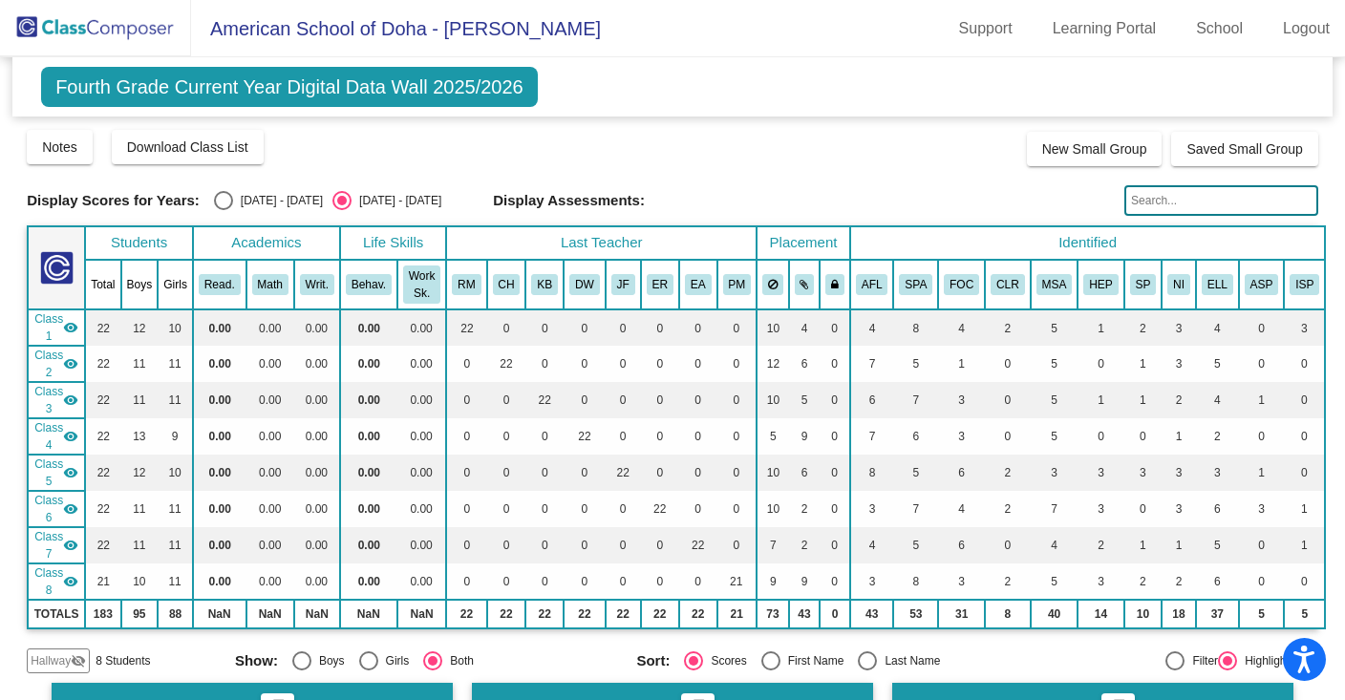 This screenshot has height=700, width=1345. What do you see at coordinates (1217, 285) in the screenshot?
I see `button: ELL` at bounding box center [1217, 285].